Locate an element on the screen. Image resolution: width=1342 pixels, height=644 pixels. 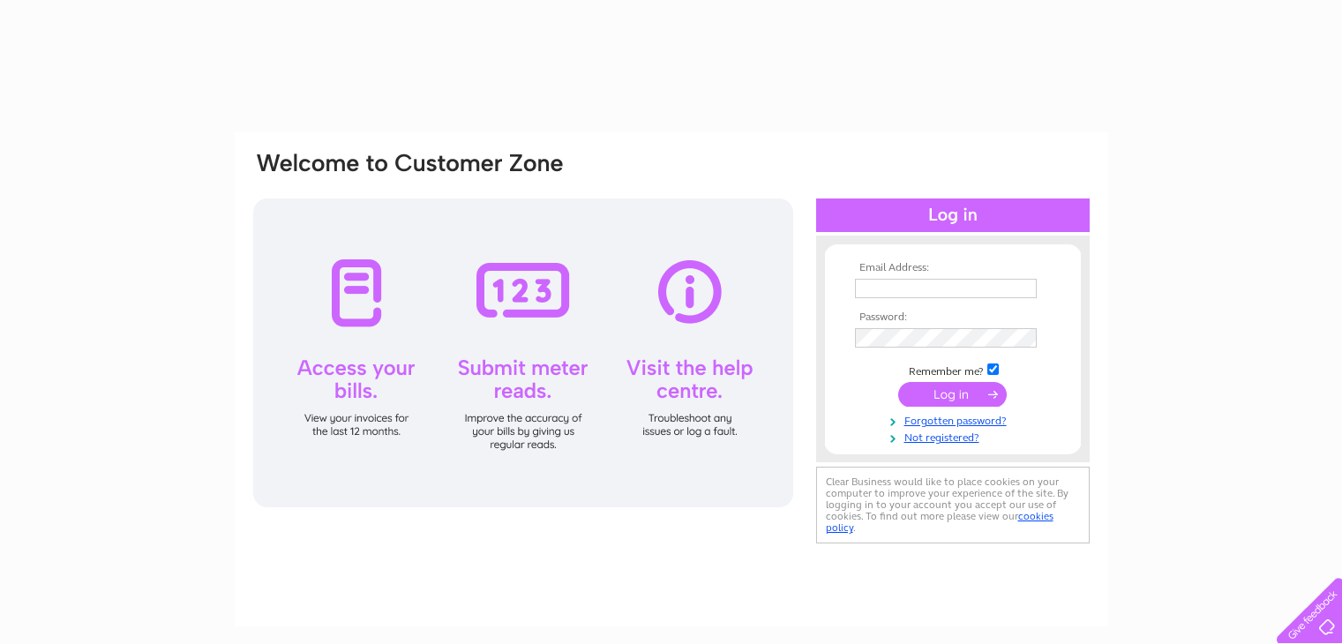
a: cookies policy is located at coordinates (939, 521).